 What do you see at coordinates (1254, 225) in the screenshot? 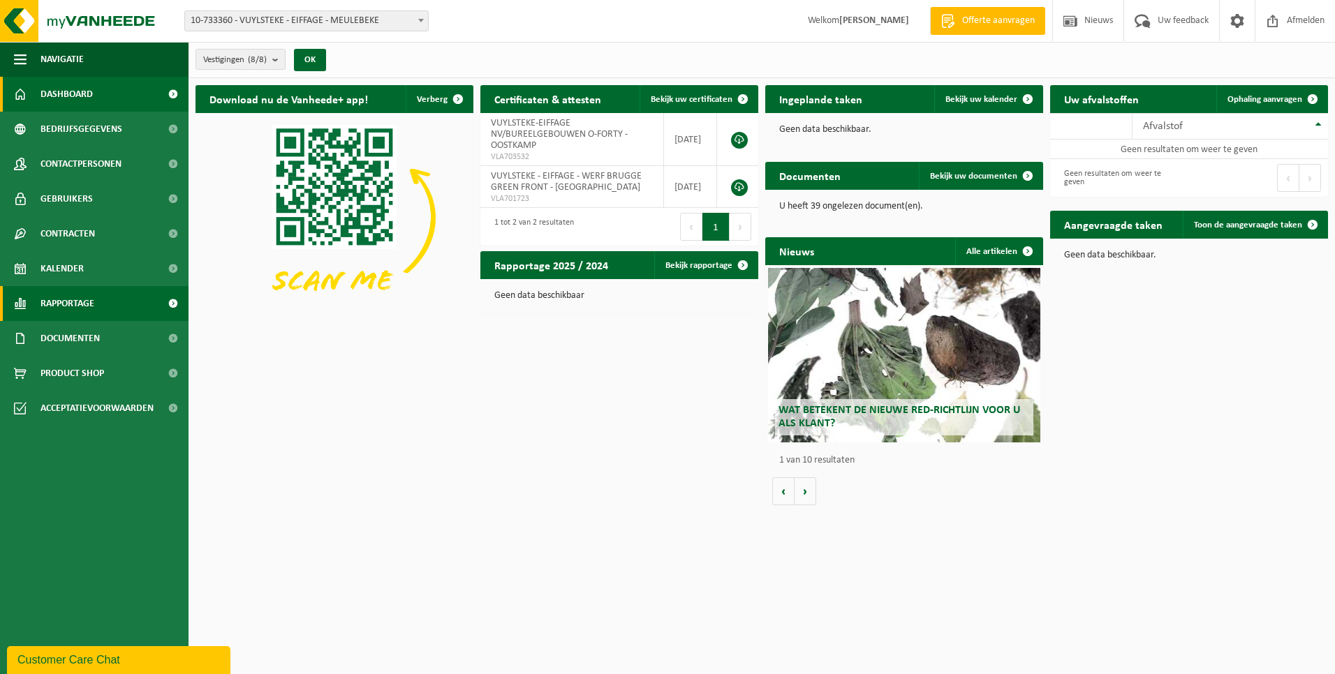
I see `a: Toon de aangevraagde taken` at bounding box center [1254, 225].